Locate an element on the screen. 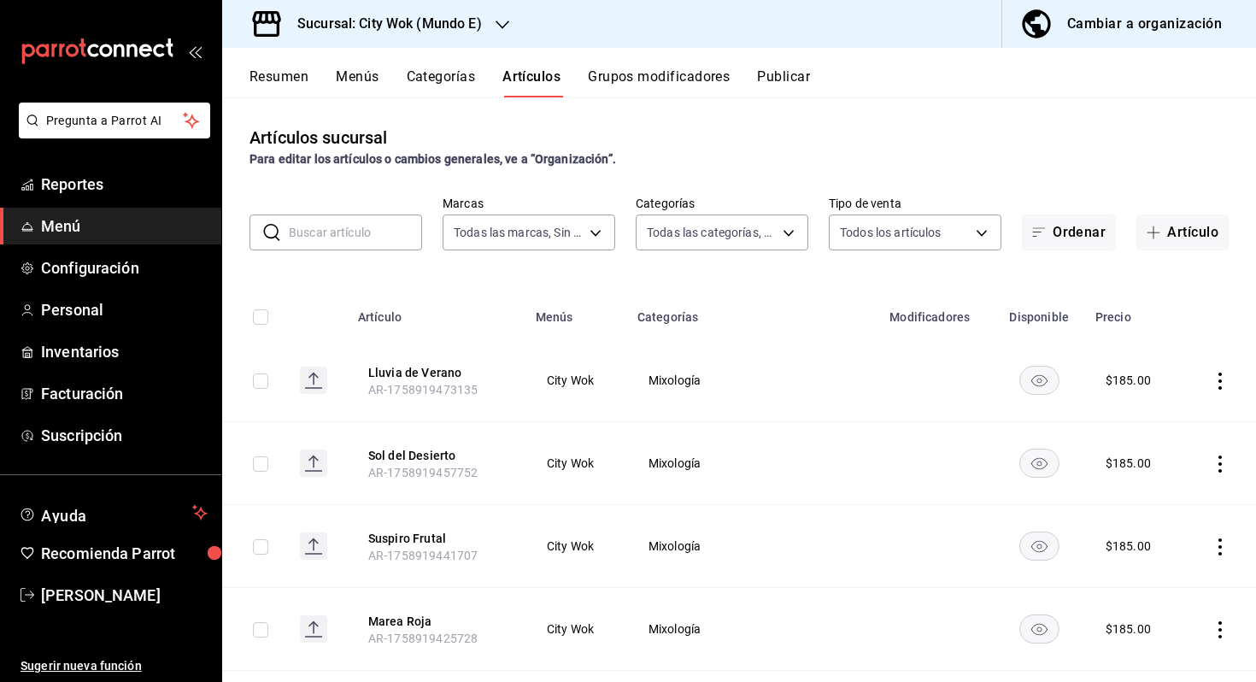 The width and height of the screenshot is (1256, 682). span: Menú is located at coordinates (124, 226).